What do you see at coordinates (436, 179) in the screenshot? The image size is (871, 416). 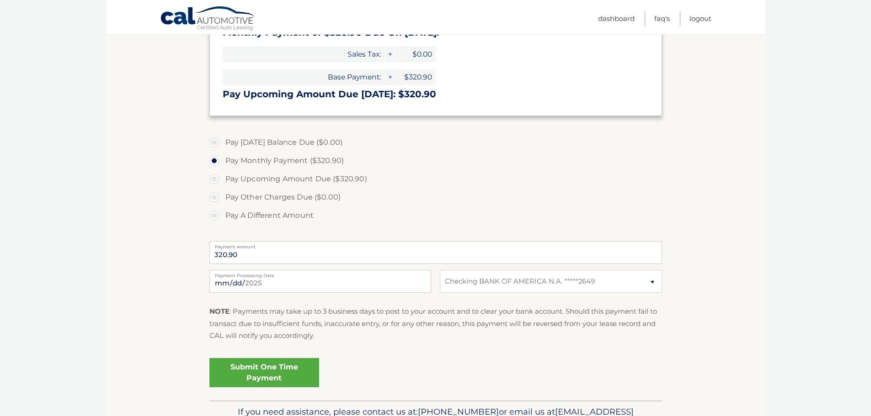 I see `label: Pay Upcoming Amount Due ($320.90)` at bounding box center [436, 179].